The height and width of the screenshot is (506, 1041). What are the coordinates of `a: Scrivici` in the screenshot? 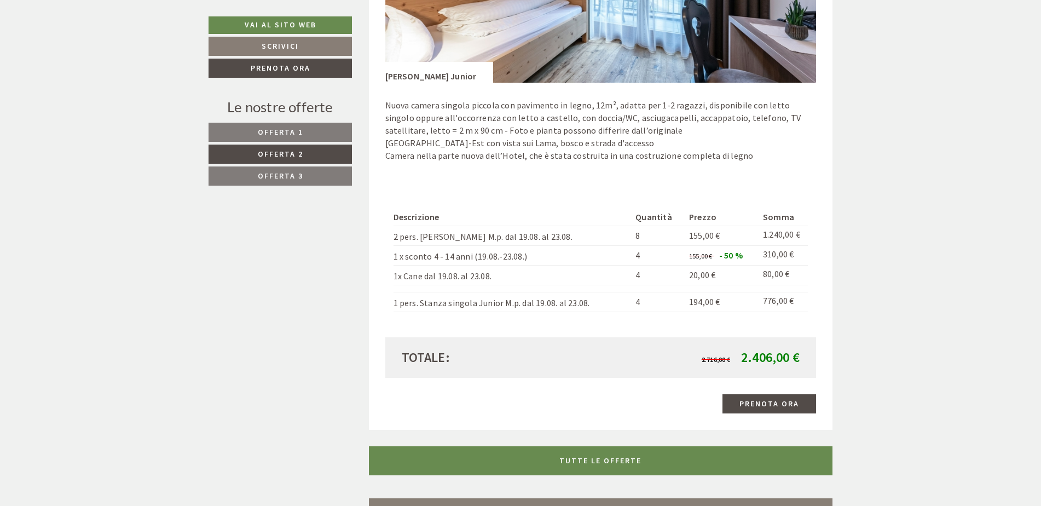 It's located at (280, 46).